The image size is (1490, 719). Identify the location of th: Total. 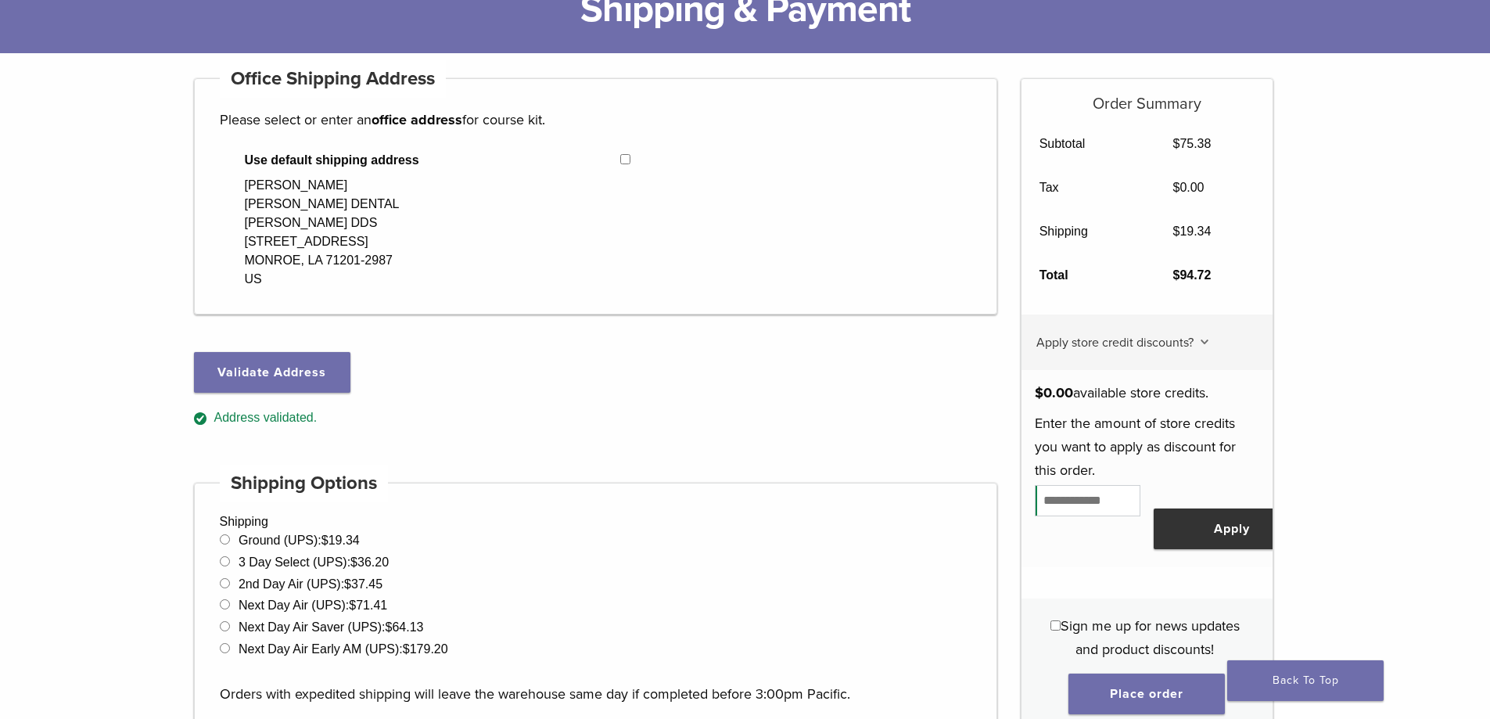
(1088, 275).